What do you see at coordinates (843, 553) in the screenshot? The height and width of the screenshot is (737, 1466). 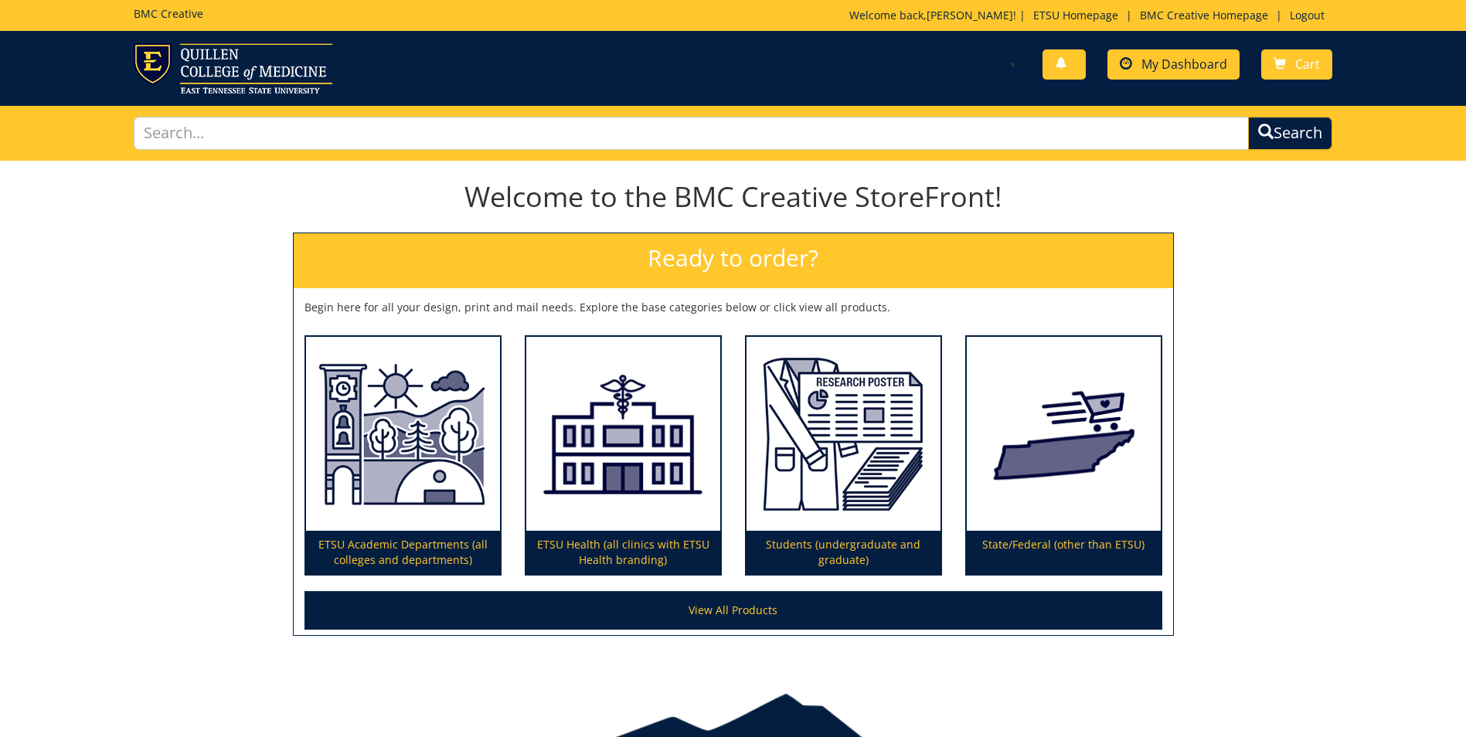 I see `p: Students (undergraduate and graduate)` at bounding box center [843, 553].